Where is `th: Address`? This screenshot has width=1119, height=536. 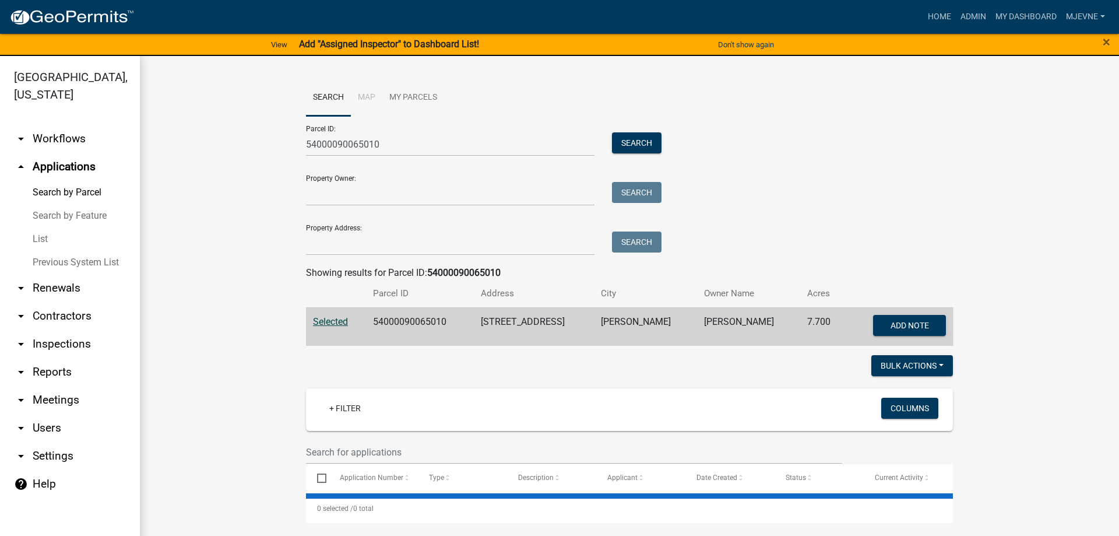 th: Address is located at coordinates (534, 293).